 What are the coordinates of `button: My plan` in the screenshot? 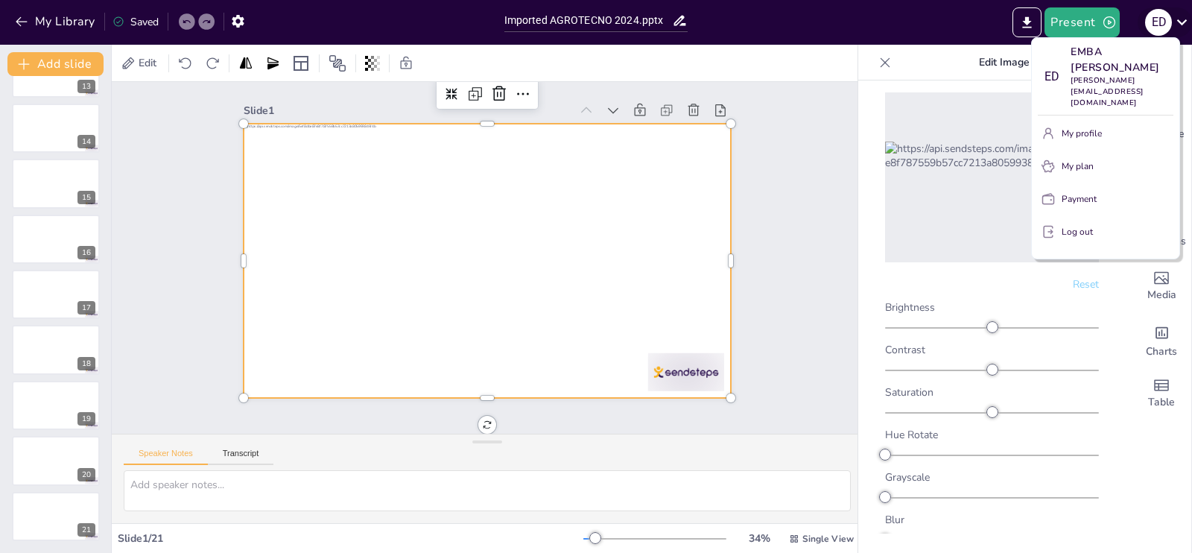 It's located at (1106, 166).